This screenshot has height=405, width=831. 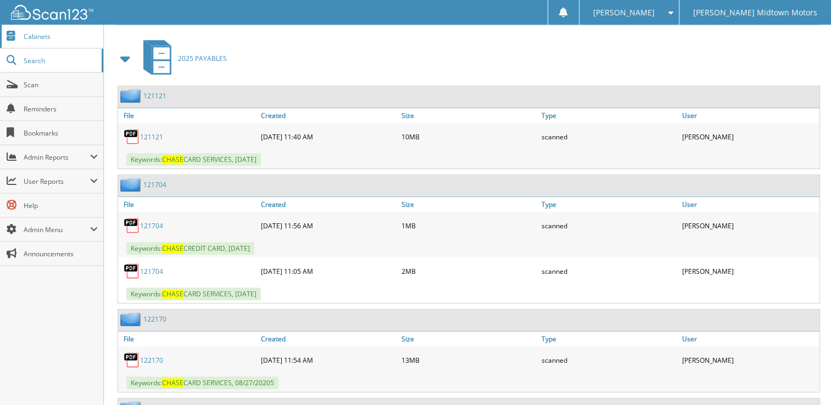 I want to click on div: 10MB, so click(x=469, y=137).